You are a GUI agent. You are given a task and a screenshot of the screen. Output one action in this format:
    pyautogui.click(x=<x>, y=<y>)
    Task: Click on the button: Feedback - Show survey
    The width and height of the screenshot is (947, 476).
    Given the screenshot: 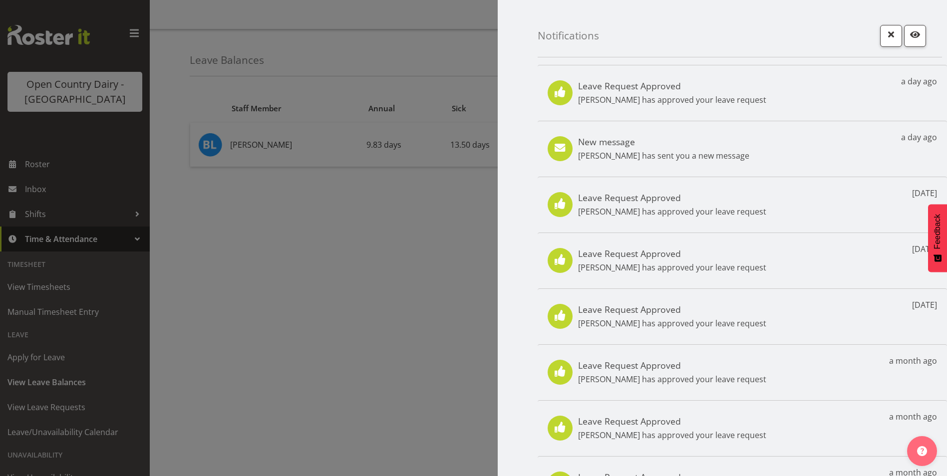 What is the action you would take?
    pyautogui.click(x=937, y=238)
    